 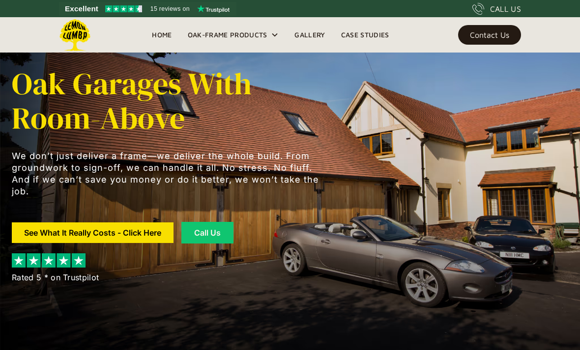 What do you see at coordinates (82, 9) in the screenshot?
I see `span: Excellent` at bounding box center [82, 9].